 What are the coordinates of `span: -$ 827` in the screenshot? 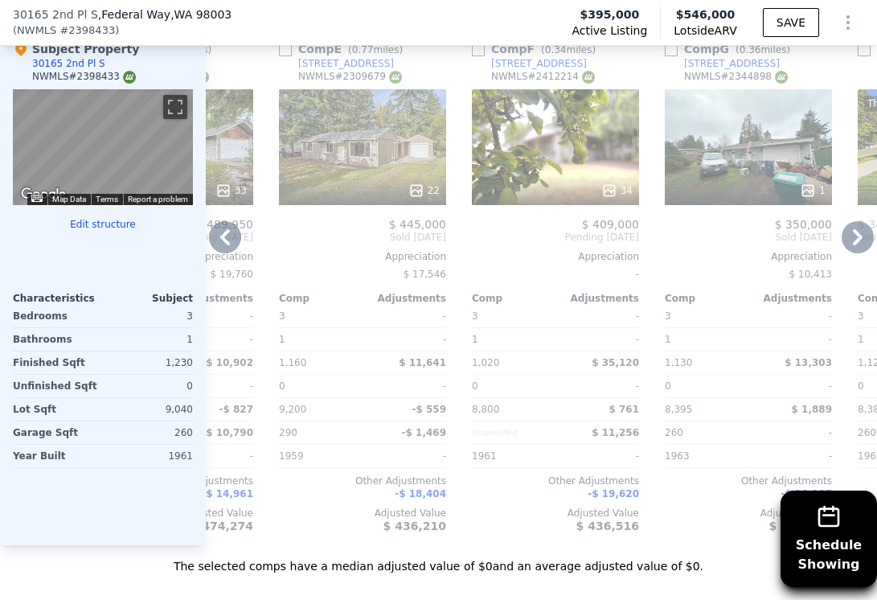 It's located at (236, 409).